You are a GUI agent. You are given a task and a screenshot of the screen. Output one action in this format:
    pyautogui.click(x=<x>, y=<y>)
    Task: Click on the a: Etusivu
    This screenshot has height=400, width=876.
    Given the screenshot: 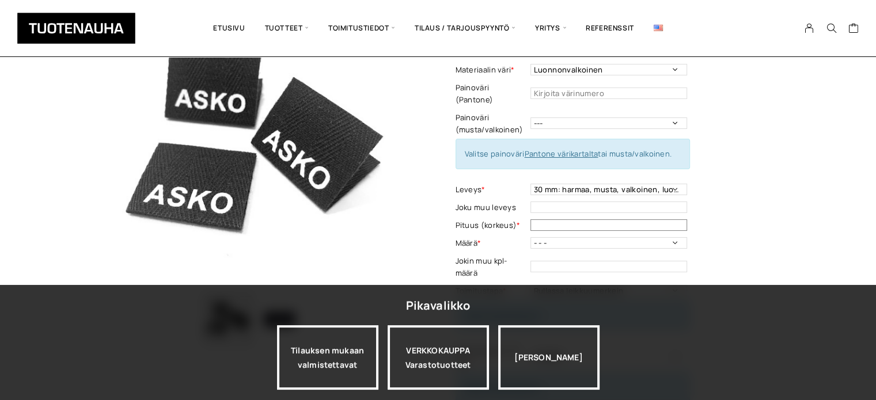 What is the action you would take?
    pyautogui.click(x=229, y=28)
    